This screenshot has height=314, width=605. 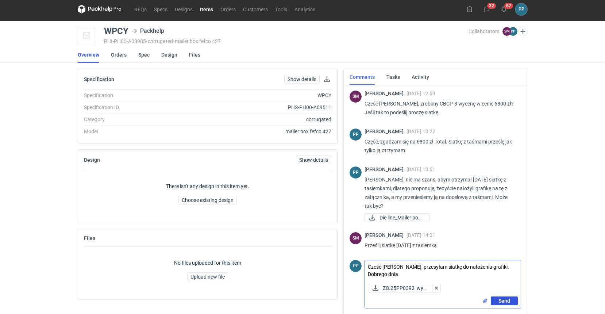 What do you see at coordinates (169, 55) in the screenshot?
I see `a: Design` at bounding box center [169, 55].